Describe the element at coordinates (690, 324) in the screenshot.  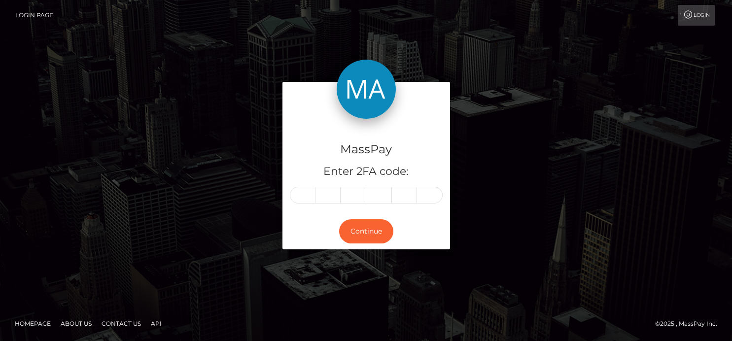
I see `div: © 2025 , MassPay Inc.` at that location.